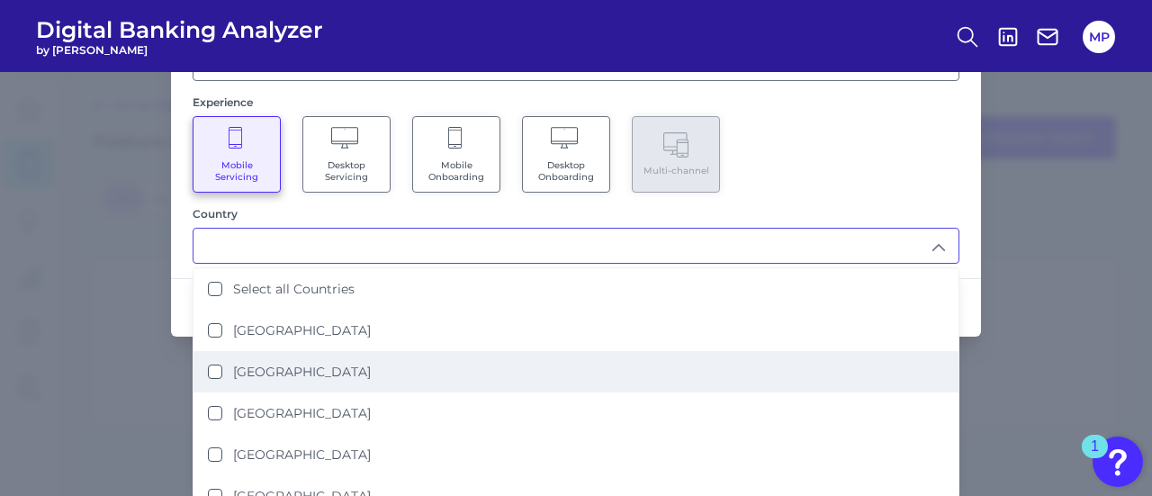  What do you see at coordinates (576, 213) in the screenshot?
I see `div: Country` at bounding box center [576, 213].